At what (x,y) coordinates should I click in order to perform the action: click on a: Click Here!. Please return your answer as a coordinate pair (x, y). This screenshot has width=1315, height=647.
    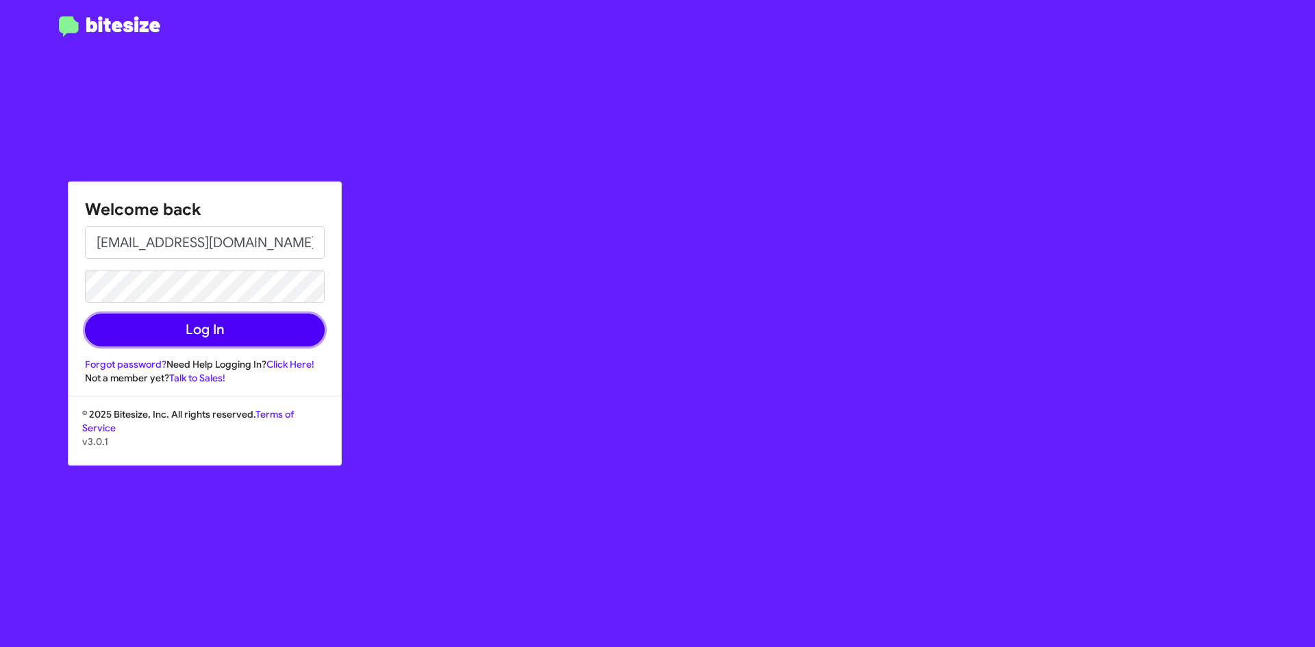
    Looking at the image, I should click on (290, 364).